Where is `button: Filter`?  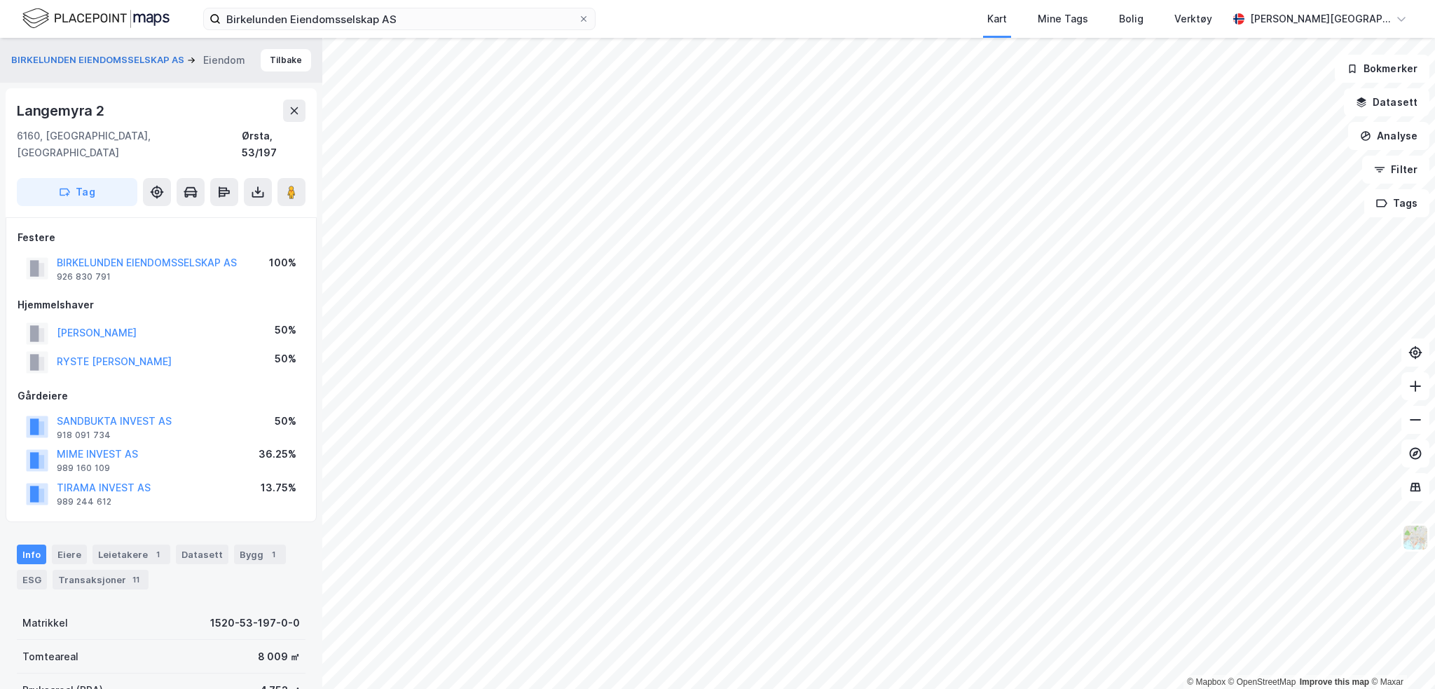
button: Filter is located at coordinates (1396, 170).